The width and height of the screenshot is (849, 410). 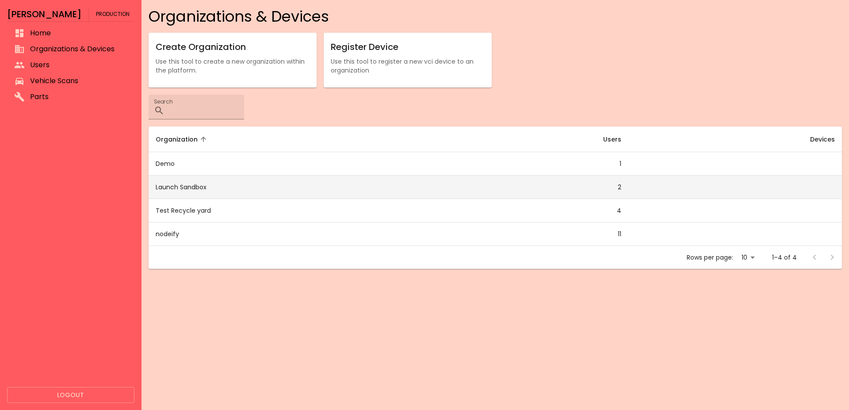 What do you see at coordinates (233, 66) in the screenshot?
I see `p: Use this tool to create a new organization within the platform.` at bounding box center [233, 66].